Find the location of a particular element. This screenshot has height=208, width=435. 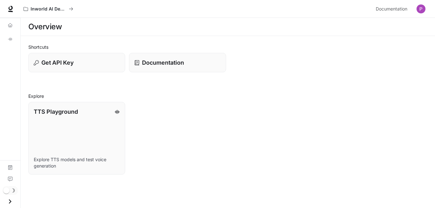

p: Documentation is located at coordinates (163, 62).